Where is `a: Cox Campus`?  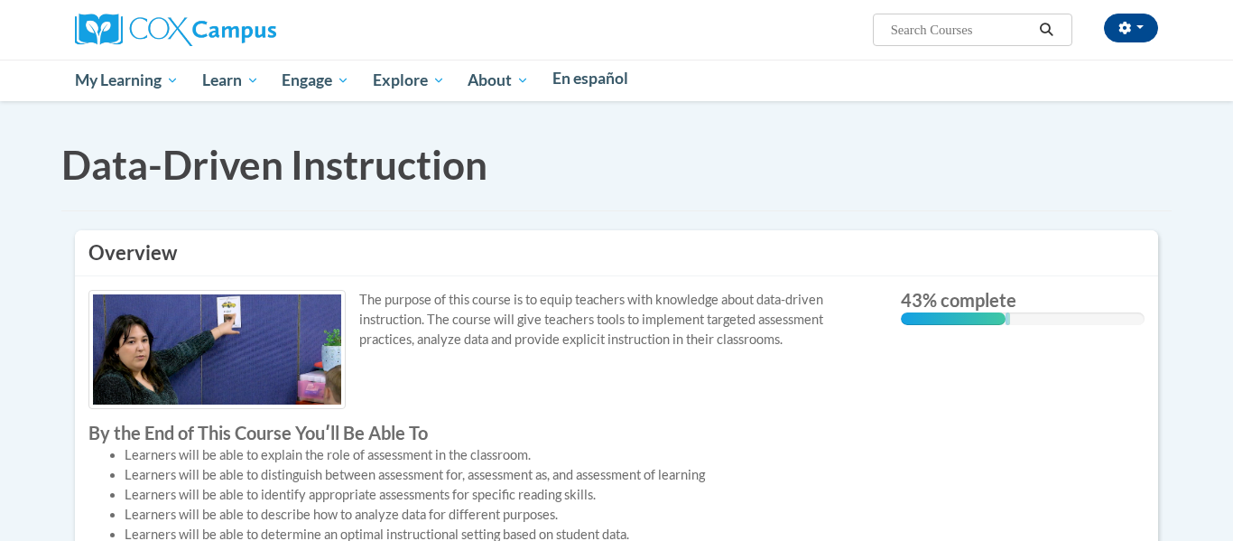
a: Cox Campus is located at coordinates (175, 28).